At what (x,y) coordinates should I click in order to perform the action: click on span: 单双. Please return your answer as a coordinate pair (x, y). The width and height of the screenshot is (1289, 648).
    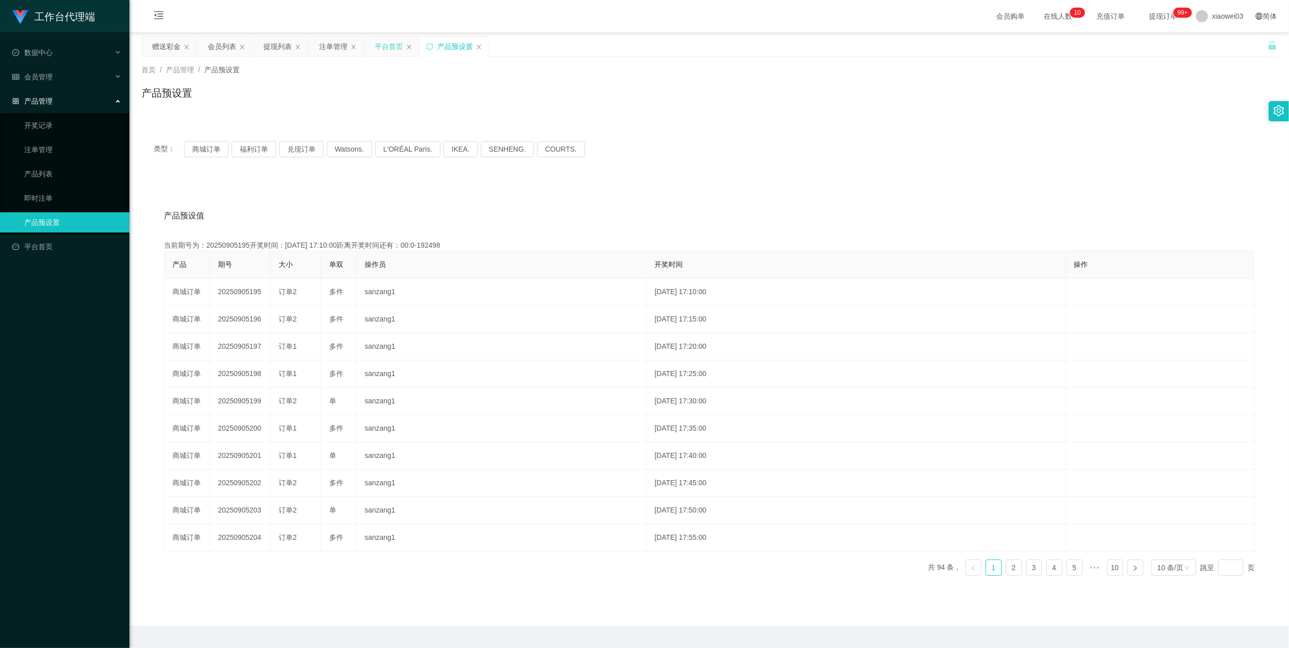
    Looking at the image, I should click on (336, 265).